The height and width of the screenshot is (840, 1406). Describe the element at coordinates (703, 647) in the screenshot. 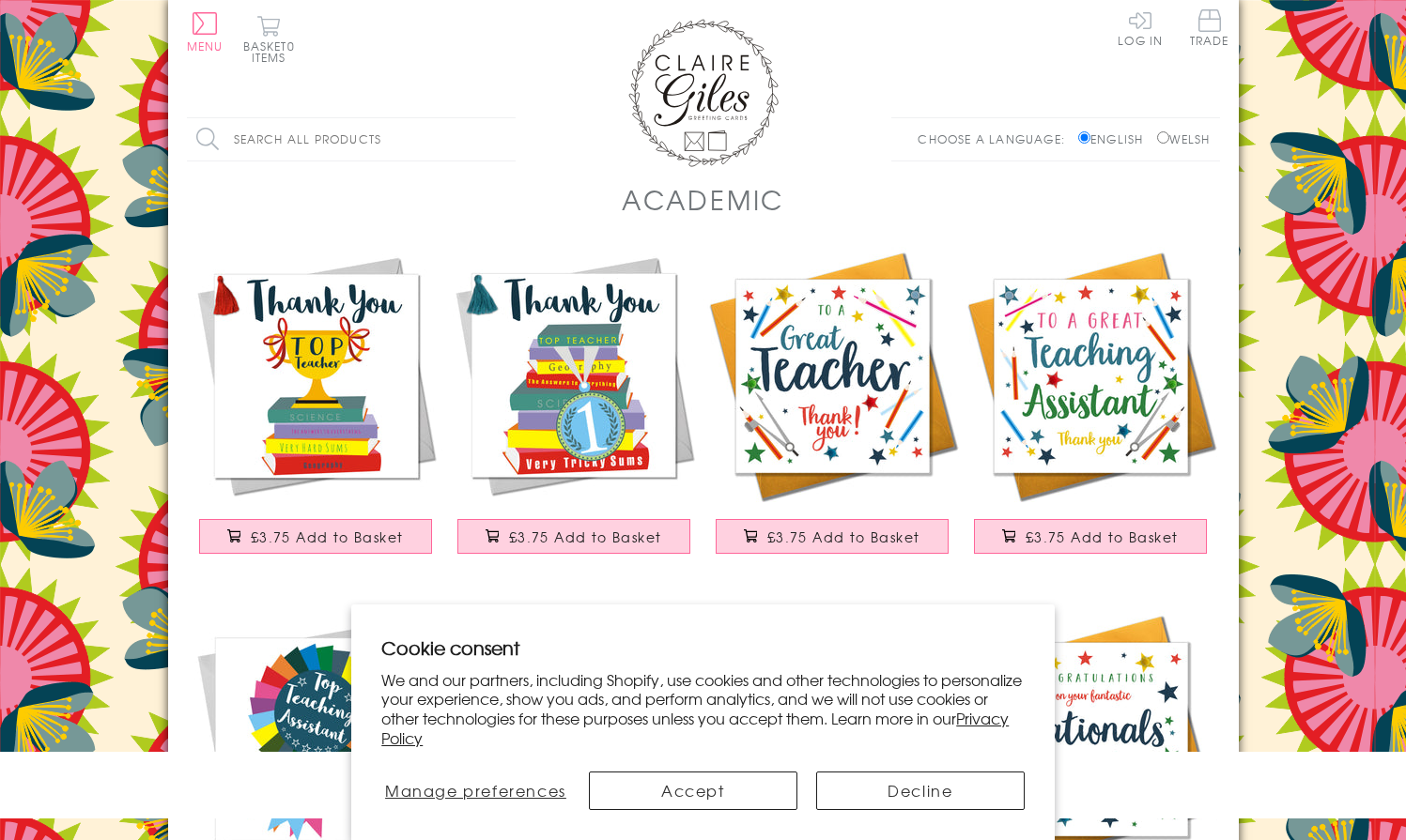

I see `h2: Cookie consent` at that location.